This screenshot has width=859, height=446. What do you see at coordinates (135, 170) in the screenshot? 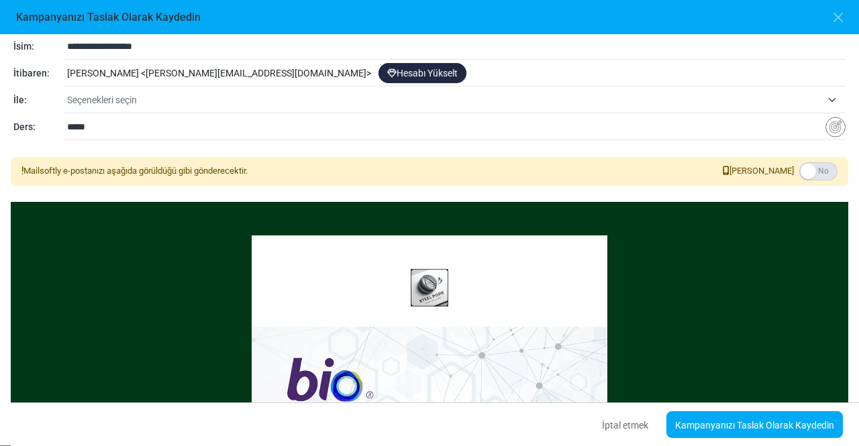
I see `font: Mailsoftly e-postanızı aşağıda görüldüğü gibi gönderecektir.` at bounding box center [135, 170].